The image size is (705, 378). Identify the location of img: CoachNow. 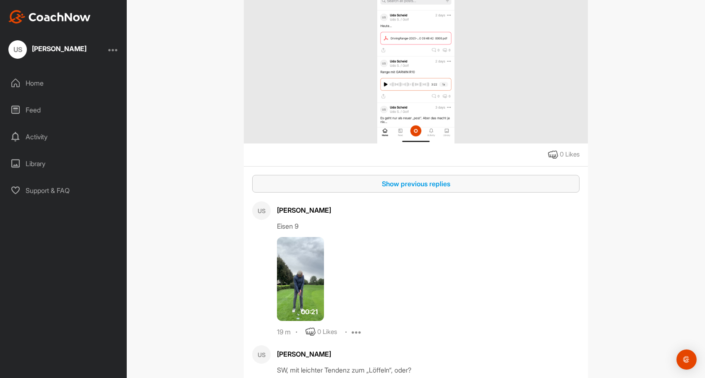
(50, 17).